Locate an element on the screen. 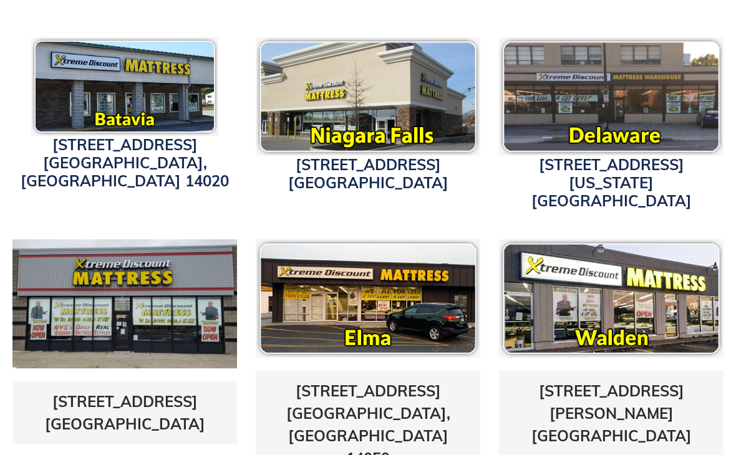 The height and width of the screenshot is (455, 736). img: pf-118c8166--delawareicon.png is located at coordinates (611, 97).